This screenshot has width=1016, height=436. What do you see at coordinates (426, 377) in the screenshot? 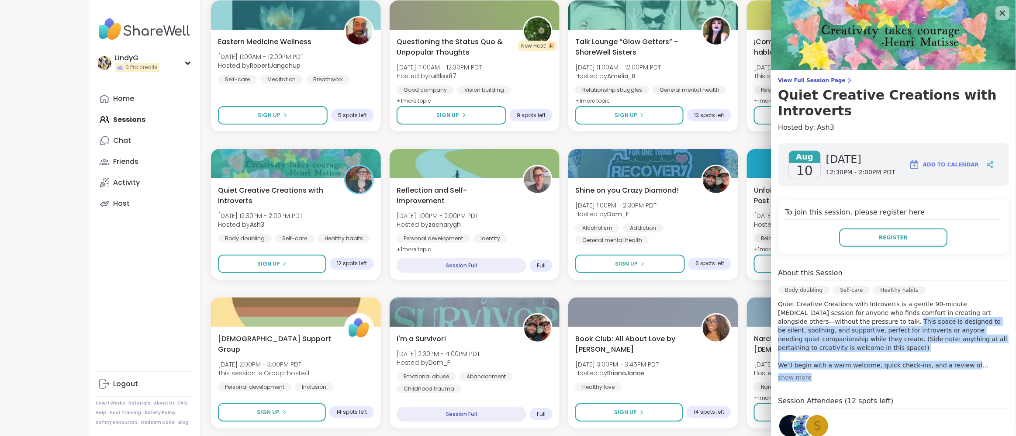
I see `div: Emotional abuse` at bounding box center [426, 377].